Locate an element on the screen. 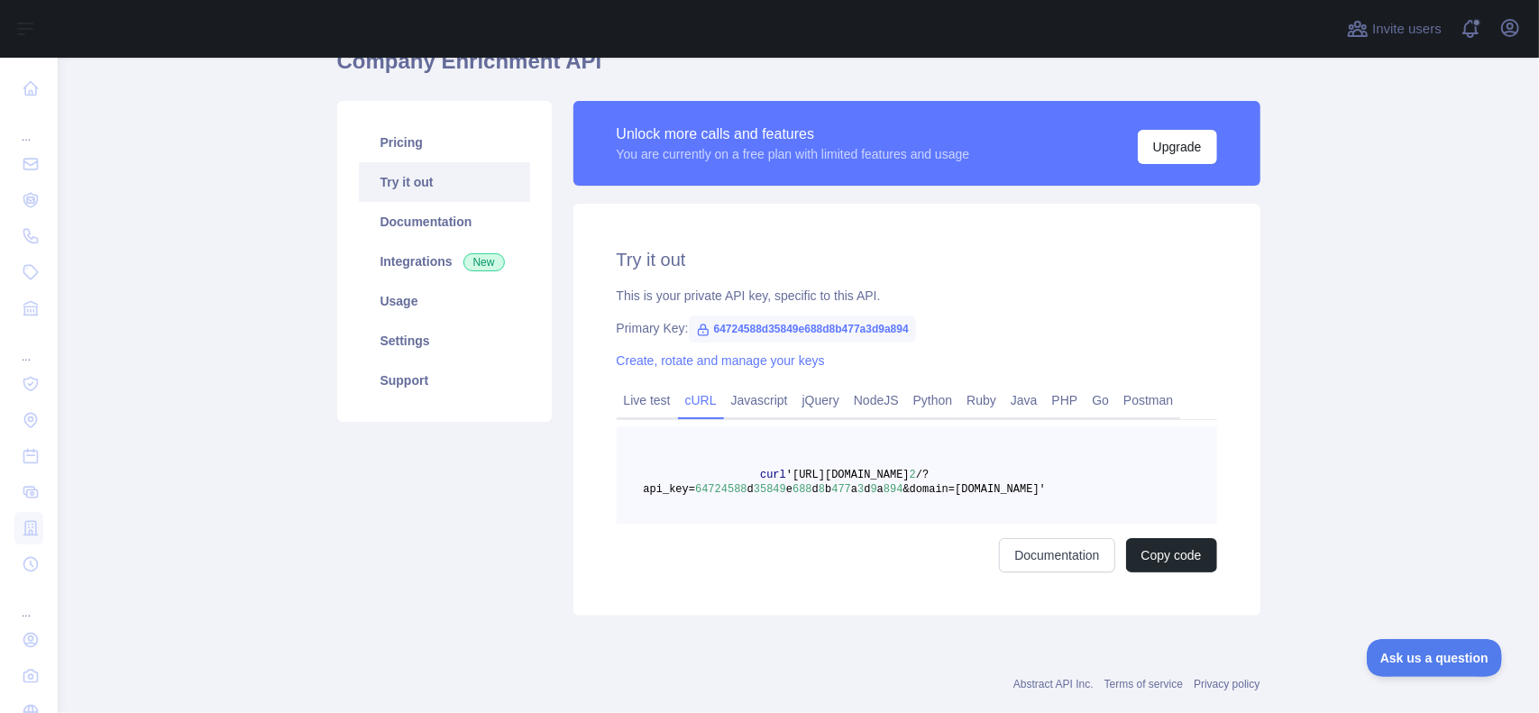 This screenshot has height=713, width=1539. a: cURL is located at coordinates (700, 400).